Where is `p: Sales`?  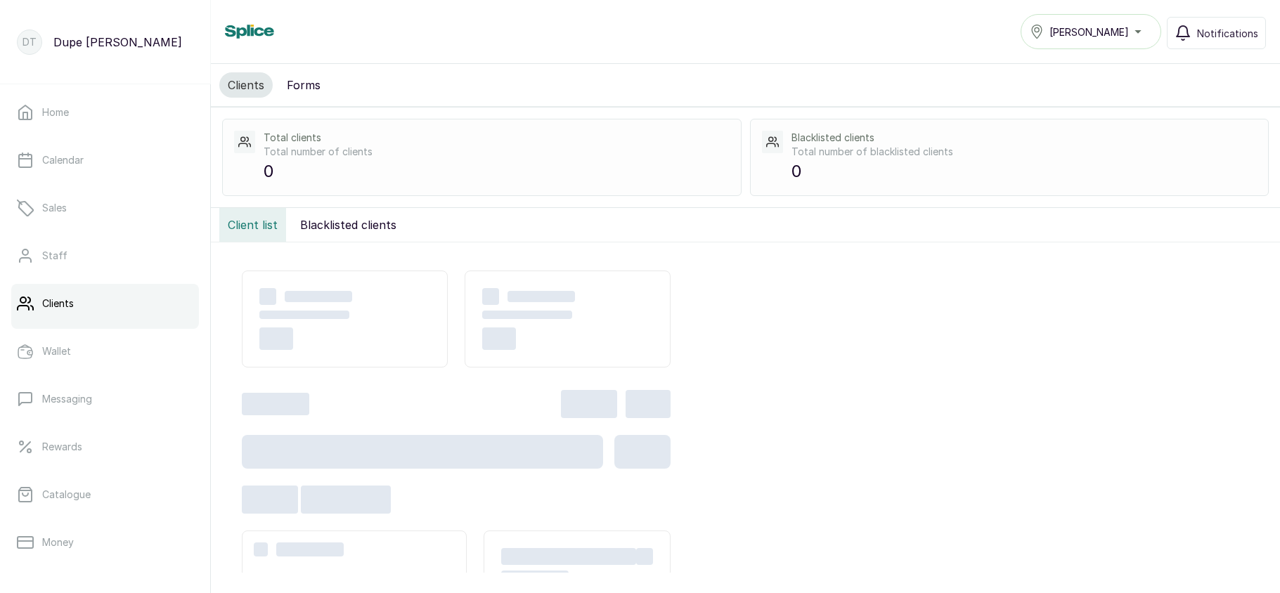
p: Sales is located at coordinates (54, 208).